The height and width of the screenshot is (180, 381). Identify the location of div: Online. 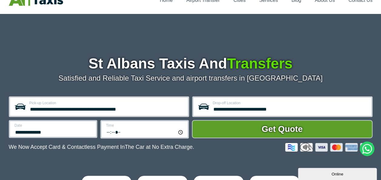
(39, 7).